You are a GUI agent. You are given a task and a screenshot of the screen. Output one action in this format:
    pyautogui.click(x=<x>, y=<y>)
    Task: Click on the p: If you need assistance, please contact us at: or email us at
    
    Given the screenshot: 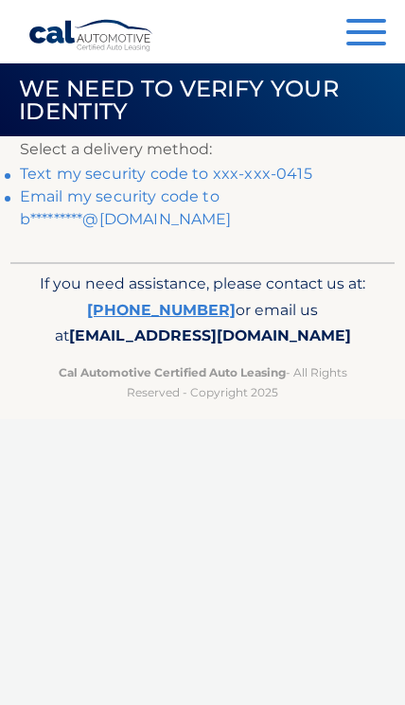 What is the action you would take?
    pyautogui.click(x=202, y=310)
    